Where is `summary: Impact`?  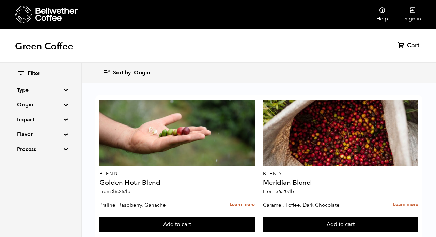 summary: Impact is located at coordinates (41, 120).